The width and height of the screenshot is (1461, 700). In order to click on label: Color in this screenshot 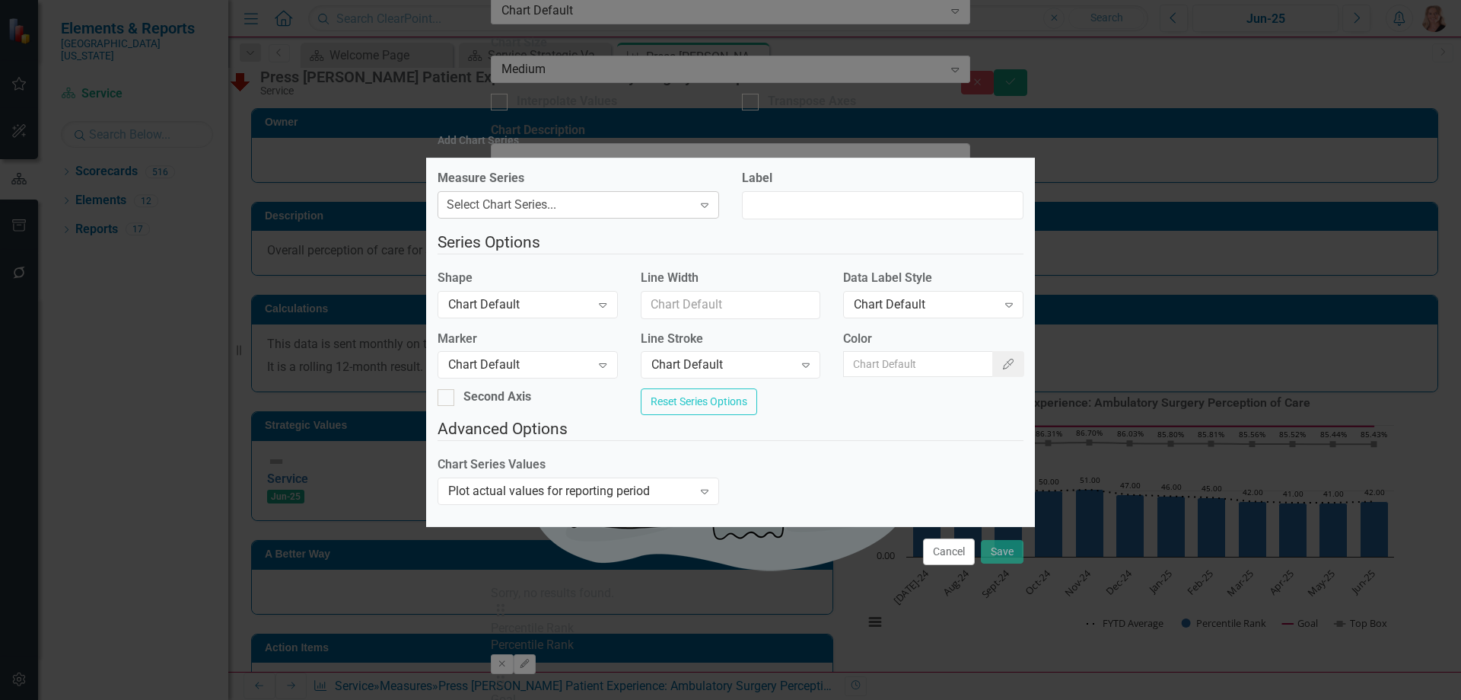, I will do `click(933, 339)`.